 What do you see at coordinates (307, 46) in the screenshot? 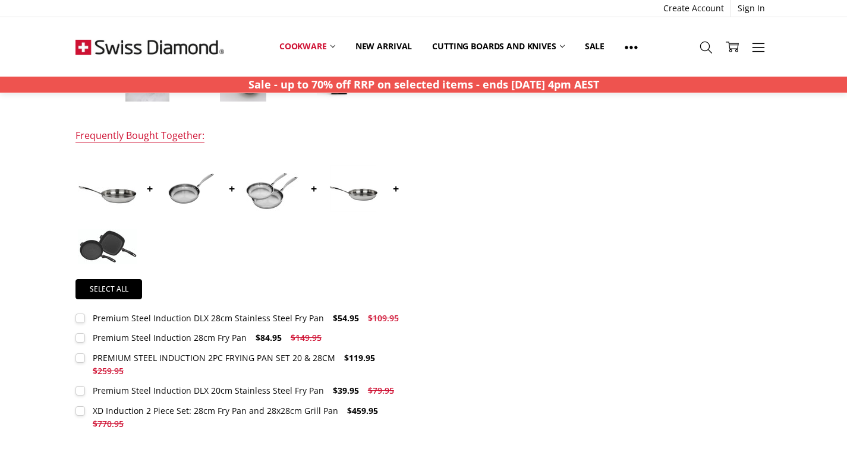
I see `a: Cookware` at bounding box center [307, 46].